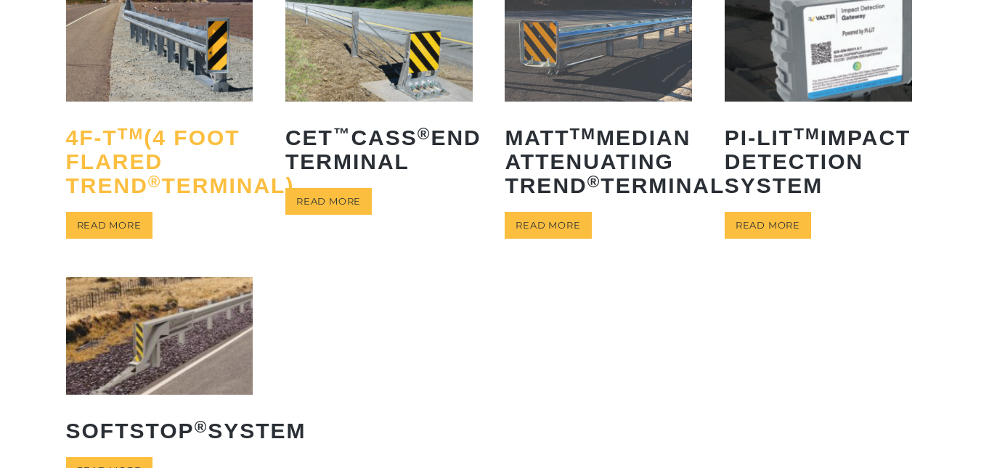  What do you see at coordinates (342, 134) in the screenshot?
I see `sup: ™` at bounding box center [342, 134].